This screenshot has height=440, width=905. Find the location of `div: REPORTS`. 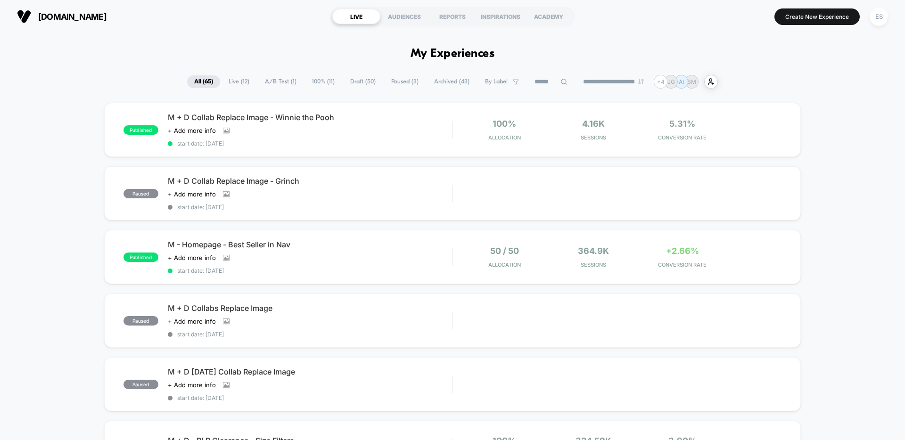

div: REPORTS is located at coordinates (453, 16).